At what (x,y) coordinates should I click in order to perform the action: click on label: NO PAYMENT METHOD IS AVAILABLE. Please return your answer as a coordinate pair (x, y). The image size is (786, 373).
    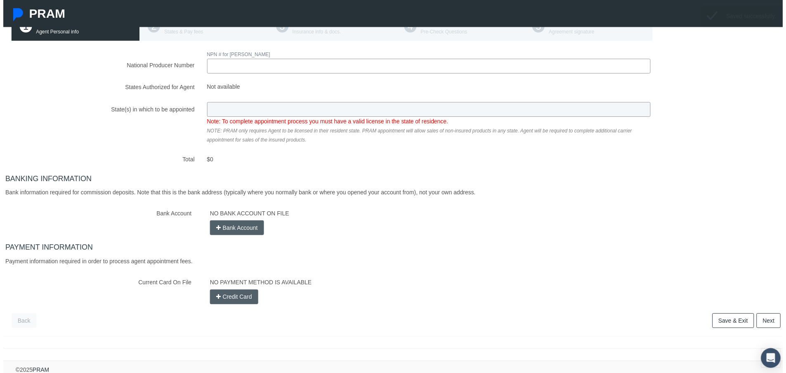
    Looking at the image, I should click on (260, 284).